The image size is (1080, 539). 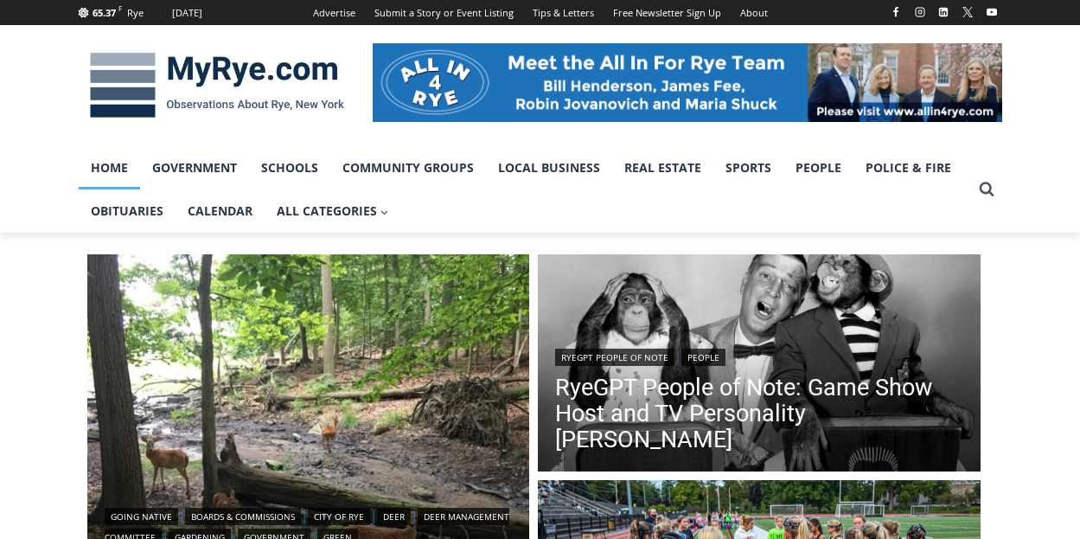 I want to click on nav: Primary Navigation, so click(x=525, y=189).